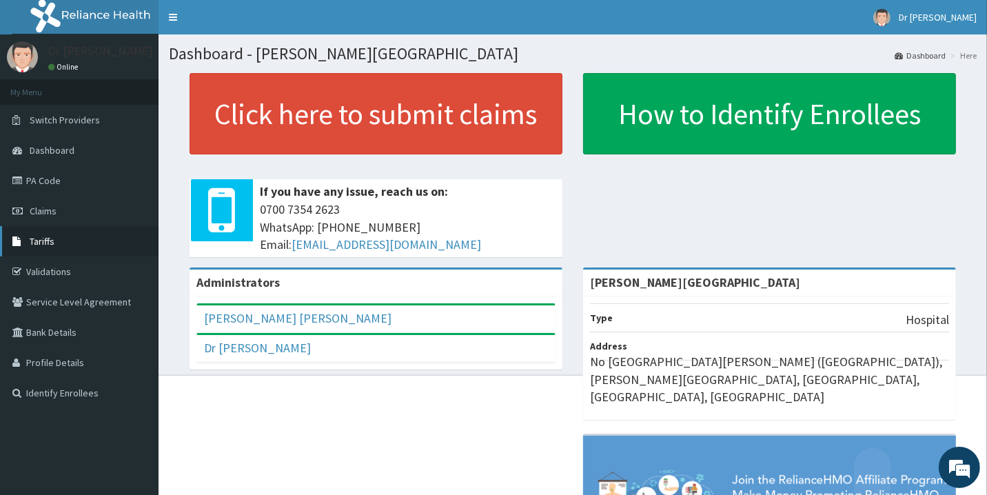  I want to click on a: Dashboard, so click(920, 55).